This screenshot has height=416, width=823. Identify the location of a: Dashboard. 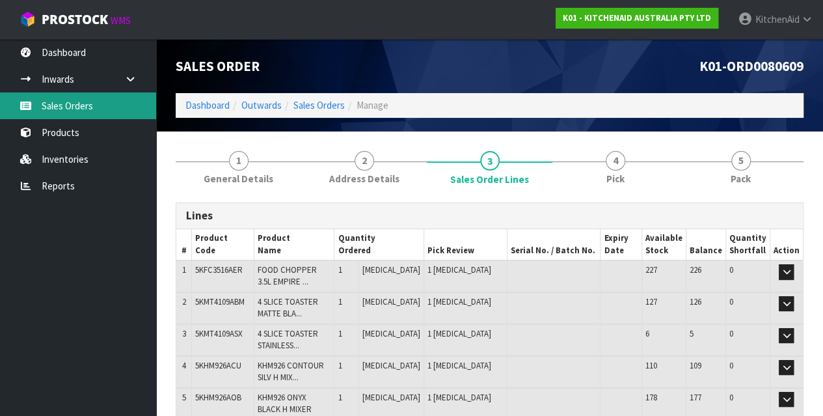
(207, 105).